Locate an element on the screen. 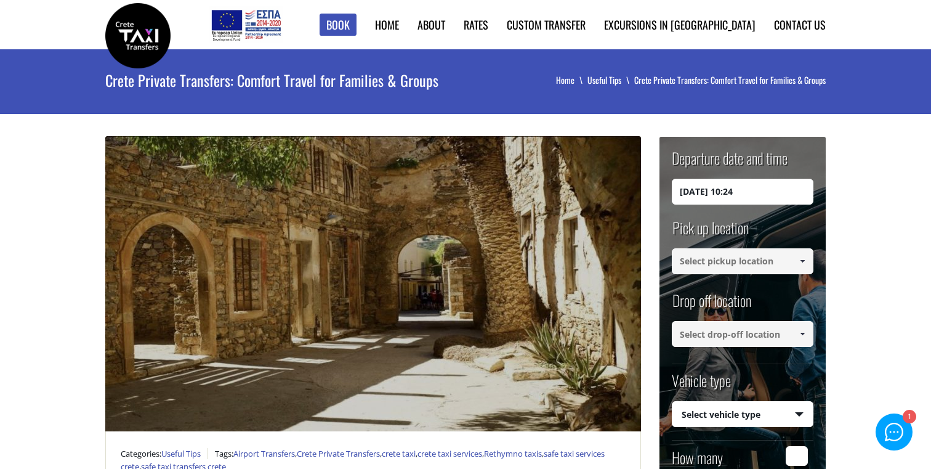 This screenshot has width=931, height=469. h1: Crete Private Transfers: Comfort Travel for Families & Groups is located at coordinates (304, 80).